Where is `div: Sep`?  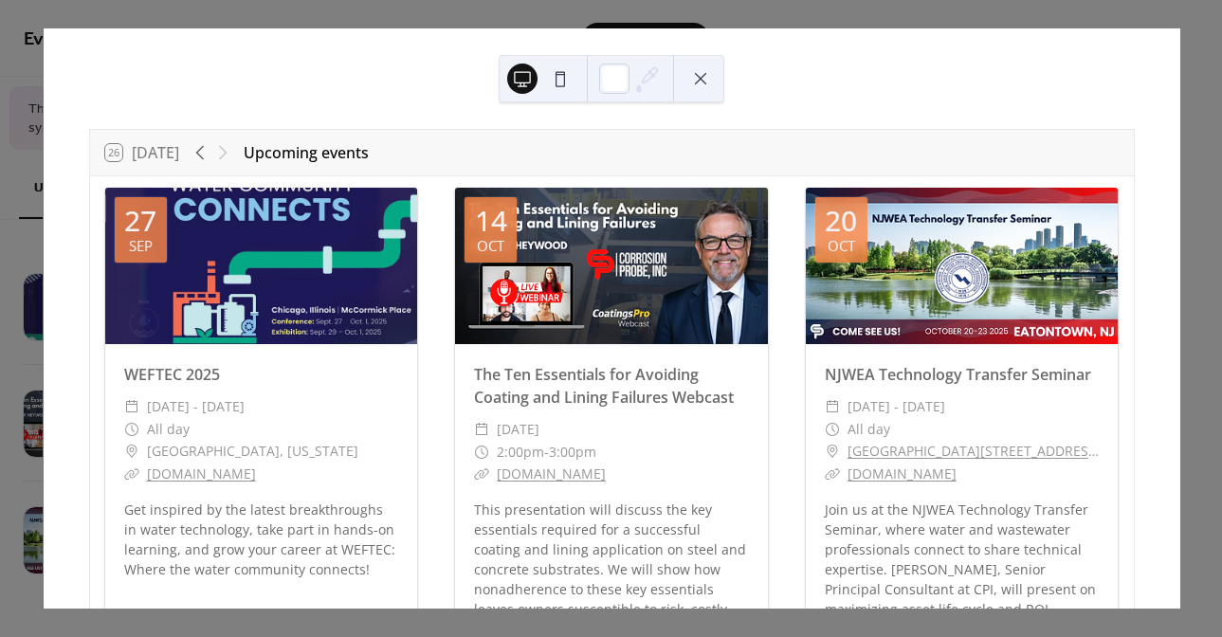 div: Sep is located at coordinates (140, 245).